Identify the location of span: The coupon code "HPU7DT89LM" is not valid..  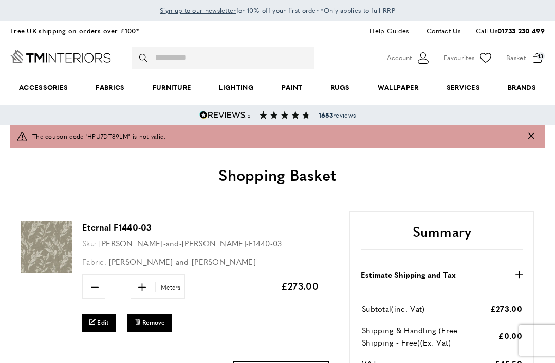
(99, 136).